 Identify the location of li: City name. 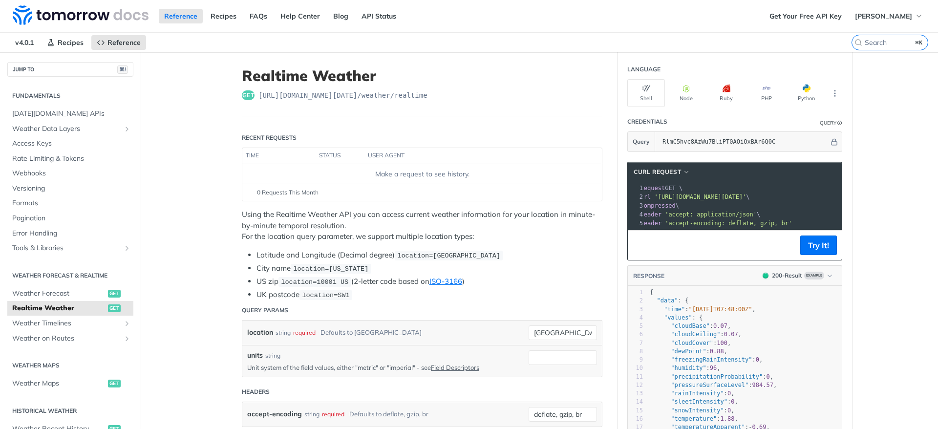
(429, 268).